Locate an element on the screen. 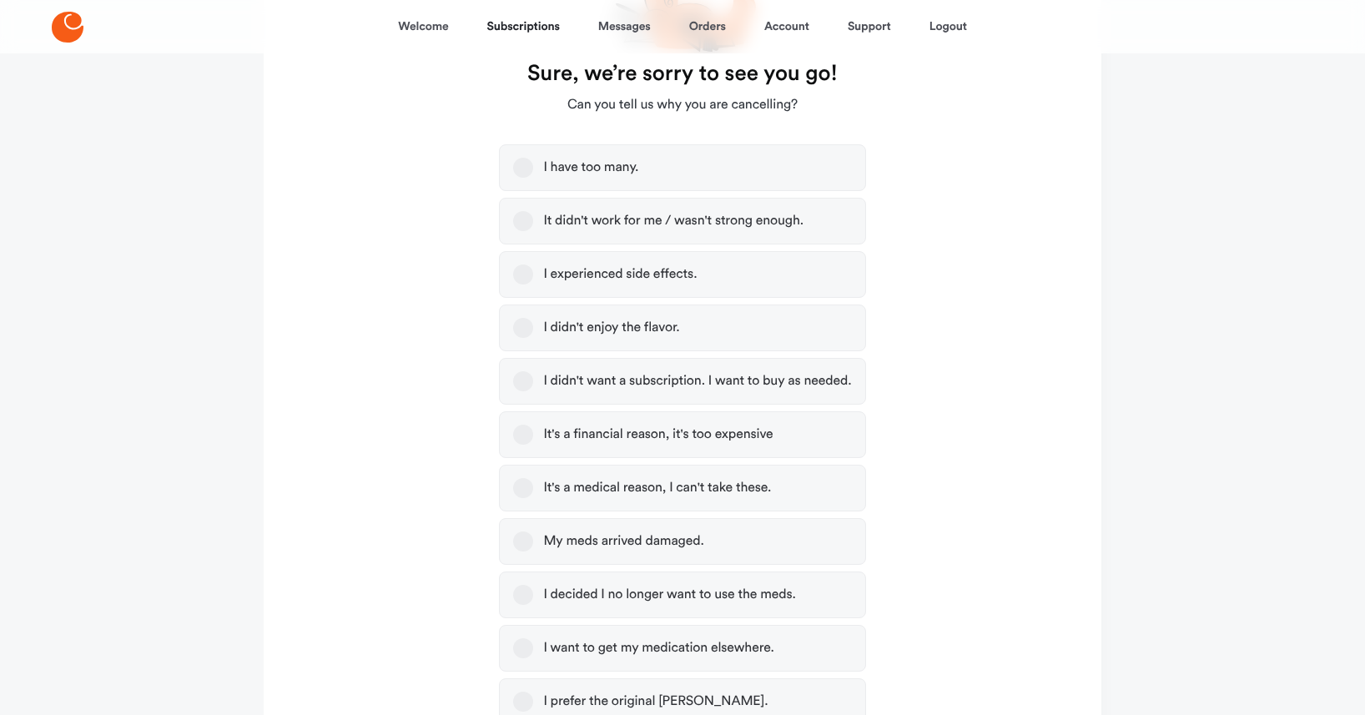  div: My meds arrived damaged. is located at coordinates (623, 541).